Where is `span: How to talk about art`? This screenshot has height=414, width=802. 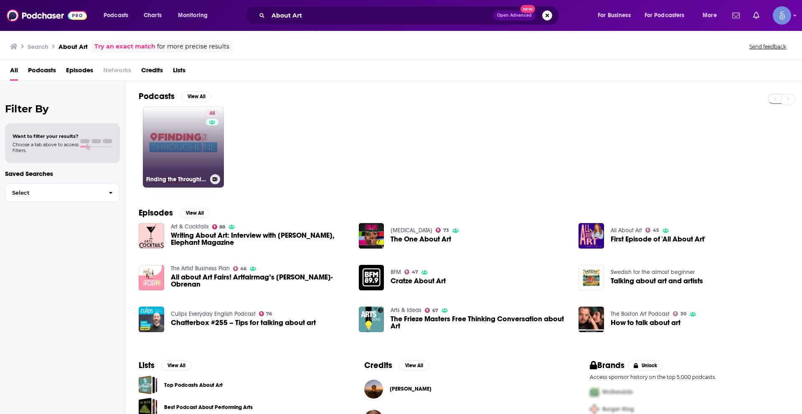 span: How to talk about art is located at coordinates (645, 322).